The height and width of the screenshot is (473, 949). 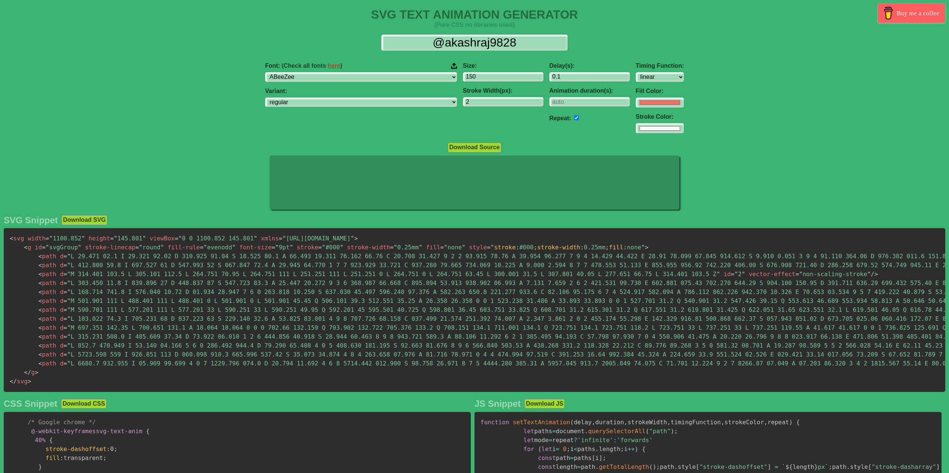 I want to click on input: auto, so click(x=576, y=118).